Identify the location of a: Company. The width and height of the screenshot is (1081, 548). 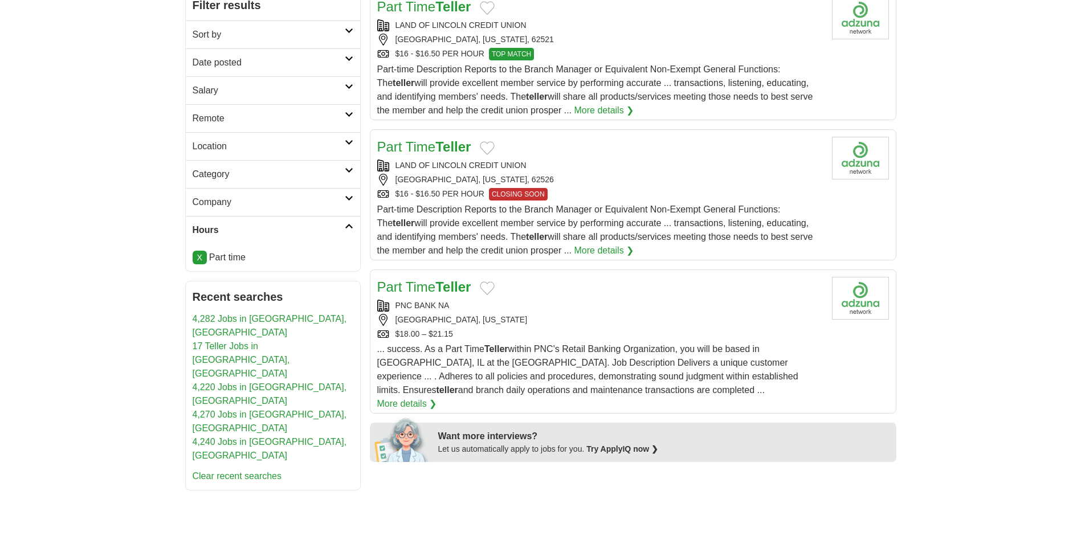
(273, 202).